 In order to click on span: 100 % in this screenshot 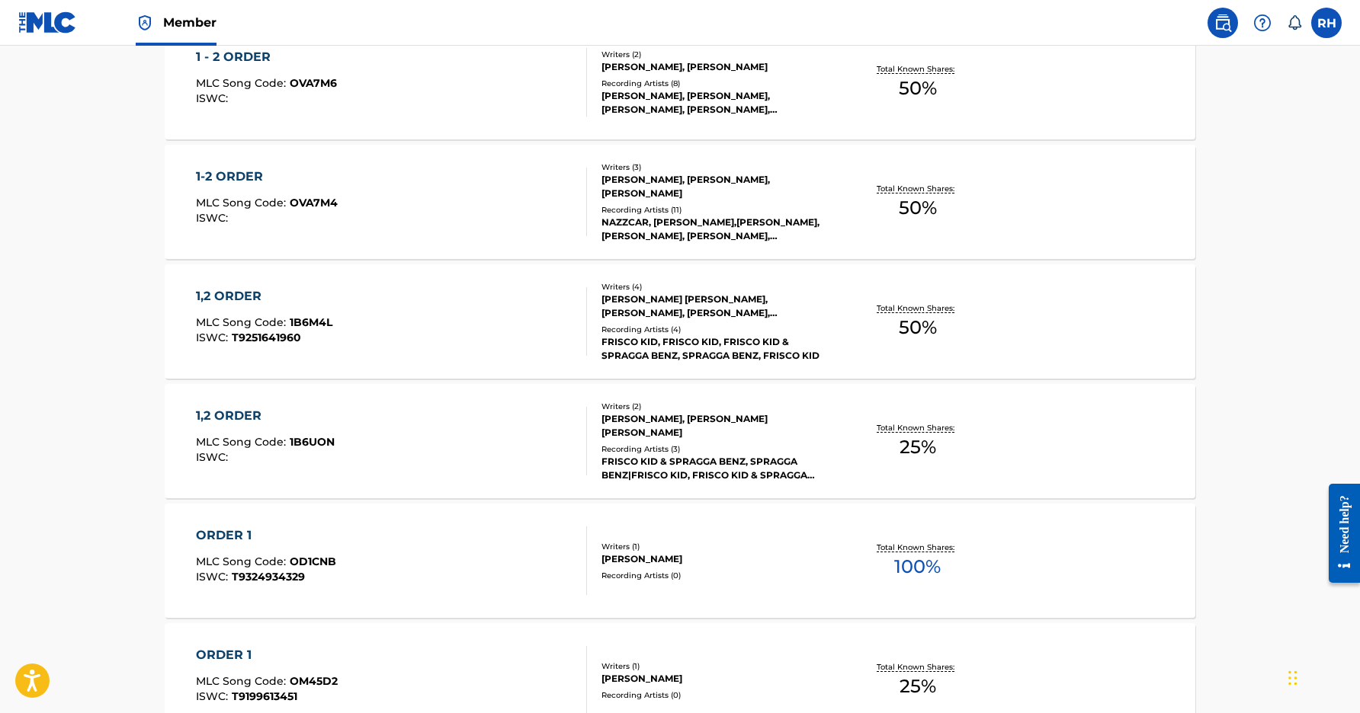, I will do `click(917, 567)`.